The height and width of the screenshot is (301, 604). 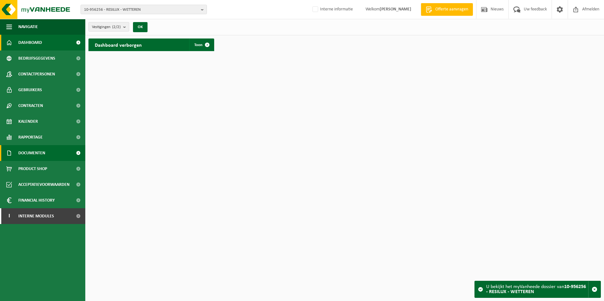 I want to click on a: Offerte aanvragen, so click(x=446, y=9).